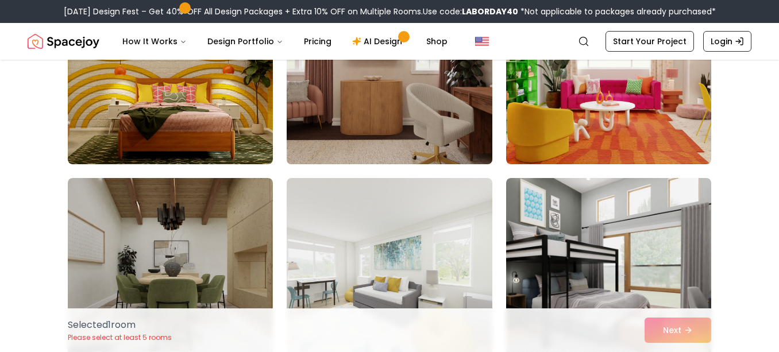 This screenshot has height=352, width=779. I want to click on span: *Not applicable to packages already purchased*, so click(617, 11).